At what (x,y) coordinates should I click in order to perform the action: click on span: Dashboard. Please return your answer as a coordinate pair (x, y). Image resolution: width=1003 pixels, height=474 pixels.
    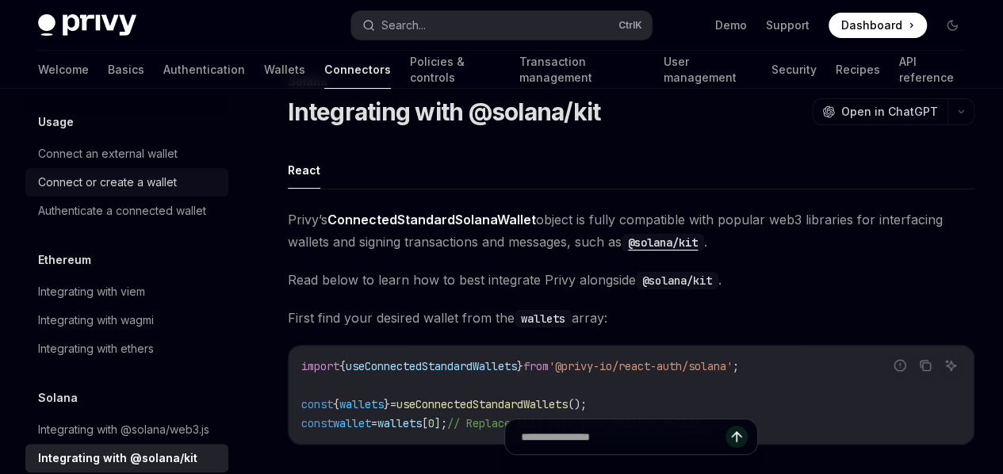
    Looking at the image, I should click on (871, 25).